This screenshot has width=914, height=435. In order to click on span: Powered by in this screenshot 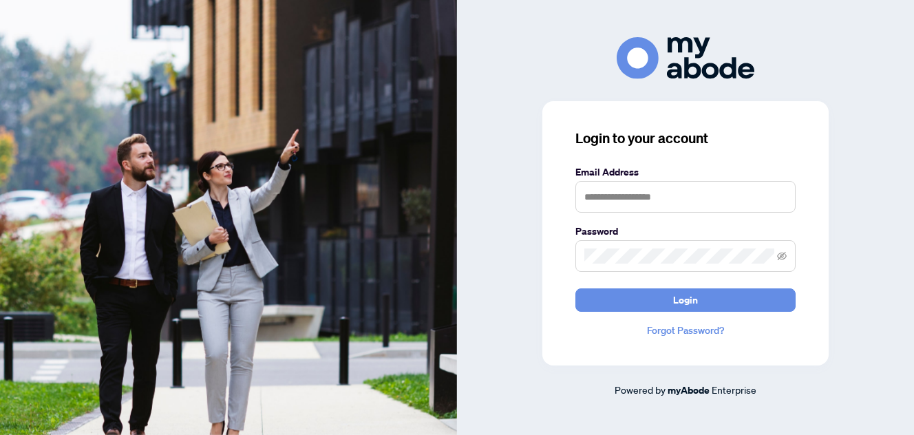, I will do `click(640, 390)`.